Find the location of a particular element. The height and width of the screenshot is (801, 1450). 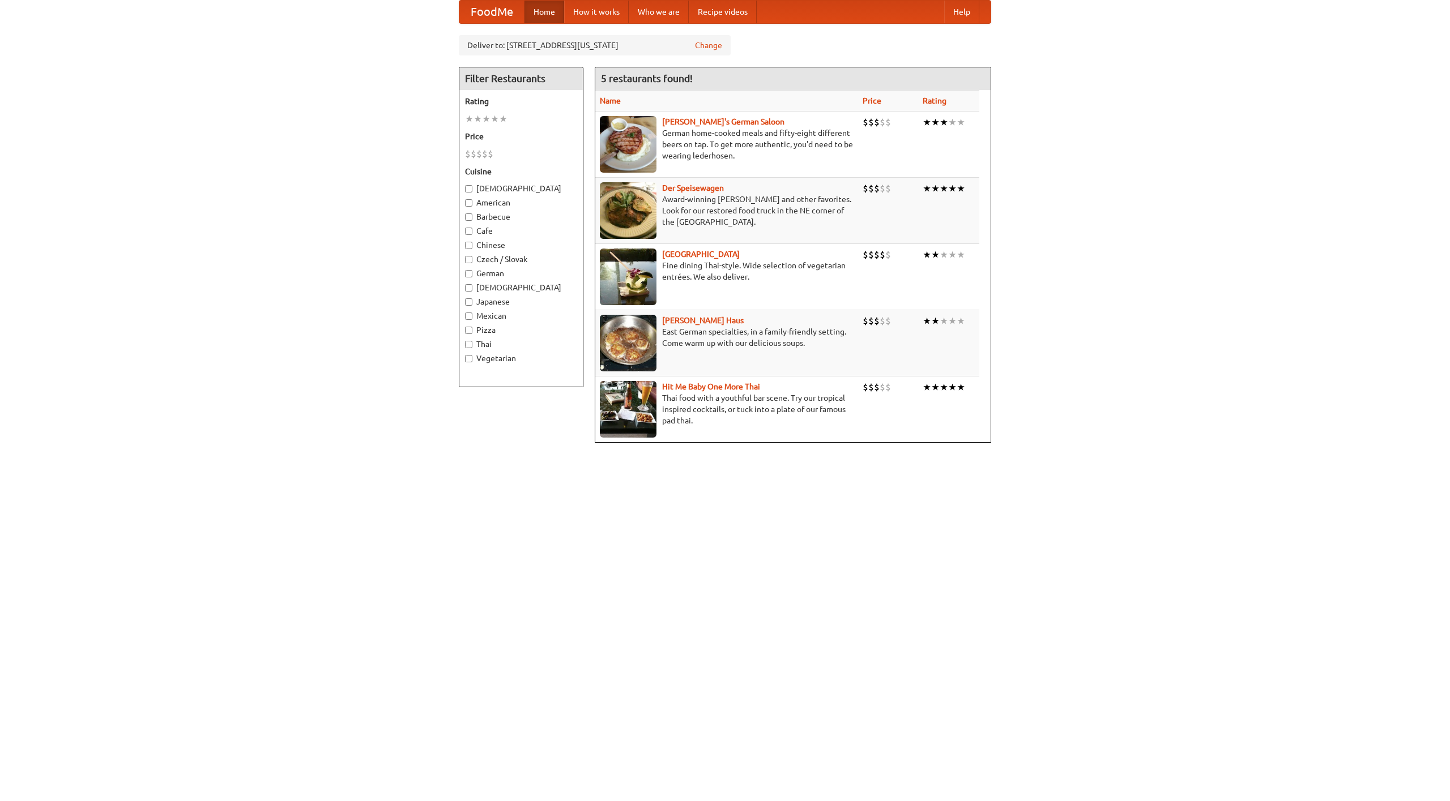

input: Barbecue is located at coordinates (468, 217).